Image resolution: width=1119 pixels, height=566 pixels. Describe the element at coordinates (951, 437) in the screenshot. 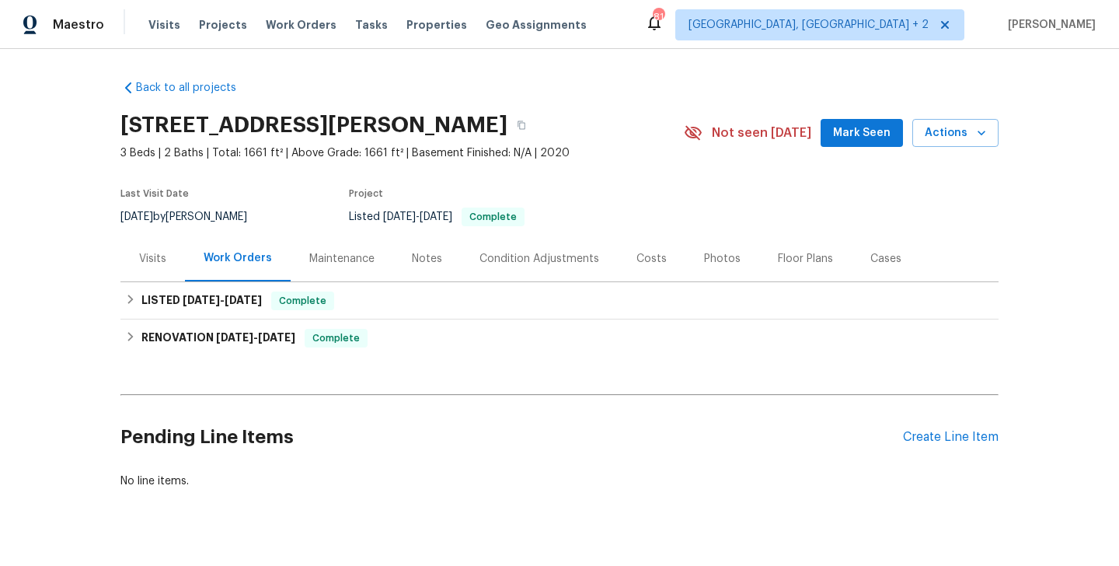

I see `div: Create Line Item` at that location.